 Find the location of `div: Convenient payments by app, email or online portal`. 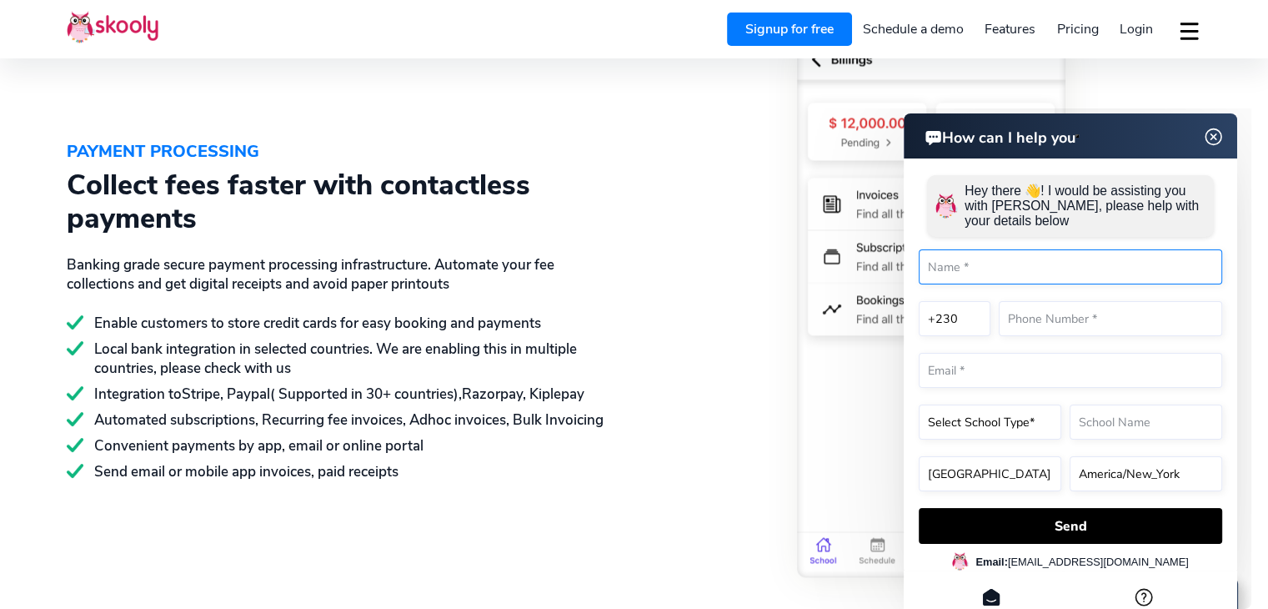

div: Convenient payments by app, email or online portal is located at coordinates (337, 445).